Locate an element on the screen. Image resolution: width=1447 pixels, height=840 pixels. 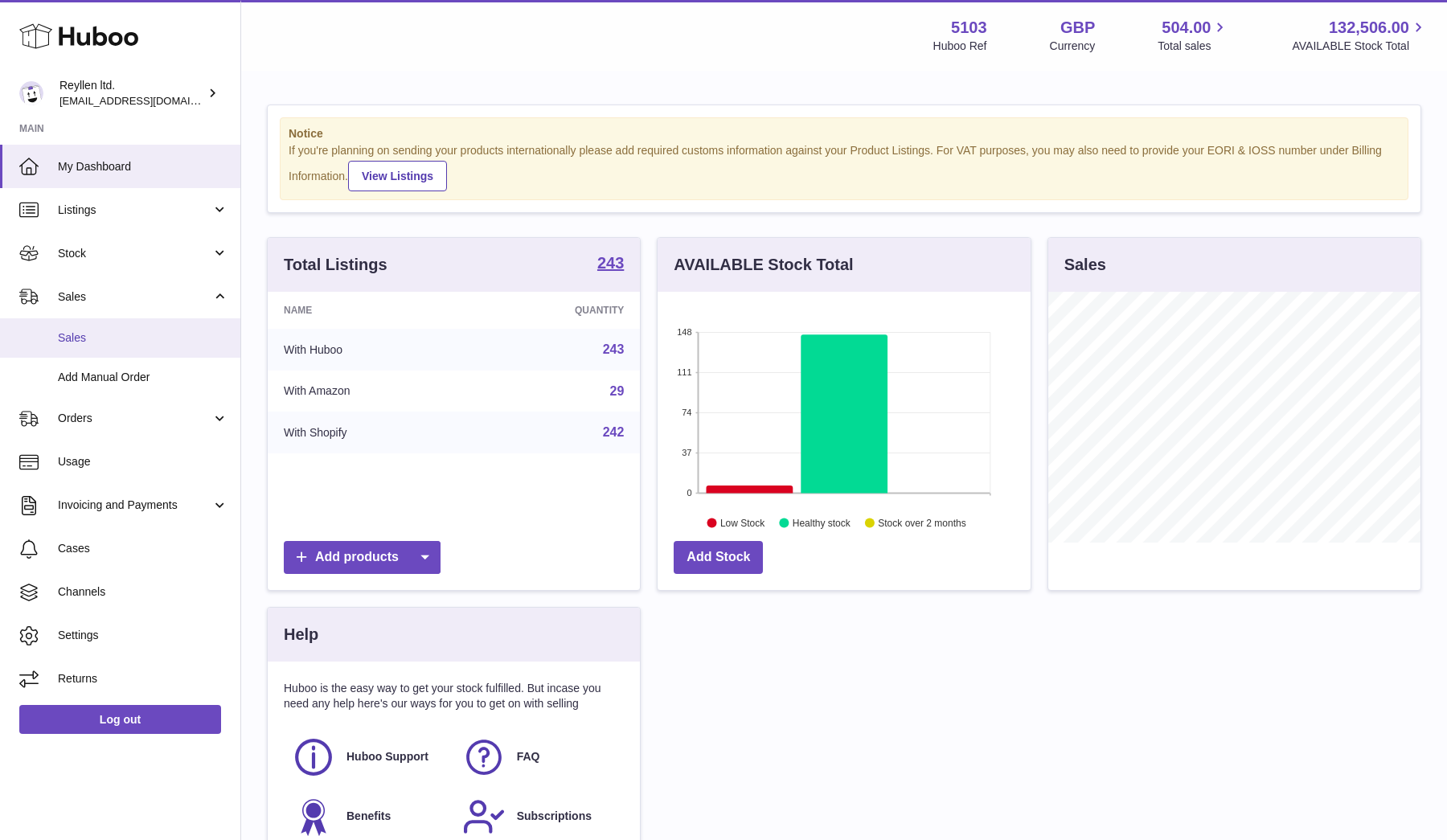
h3: Total Listings is located at coordinates (335, 264).